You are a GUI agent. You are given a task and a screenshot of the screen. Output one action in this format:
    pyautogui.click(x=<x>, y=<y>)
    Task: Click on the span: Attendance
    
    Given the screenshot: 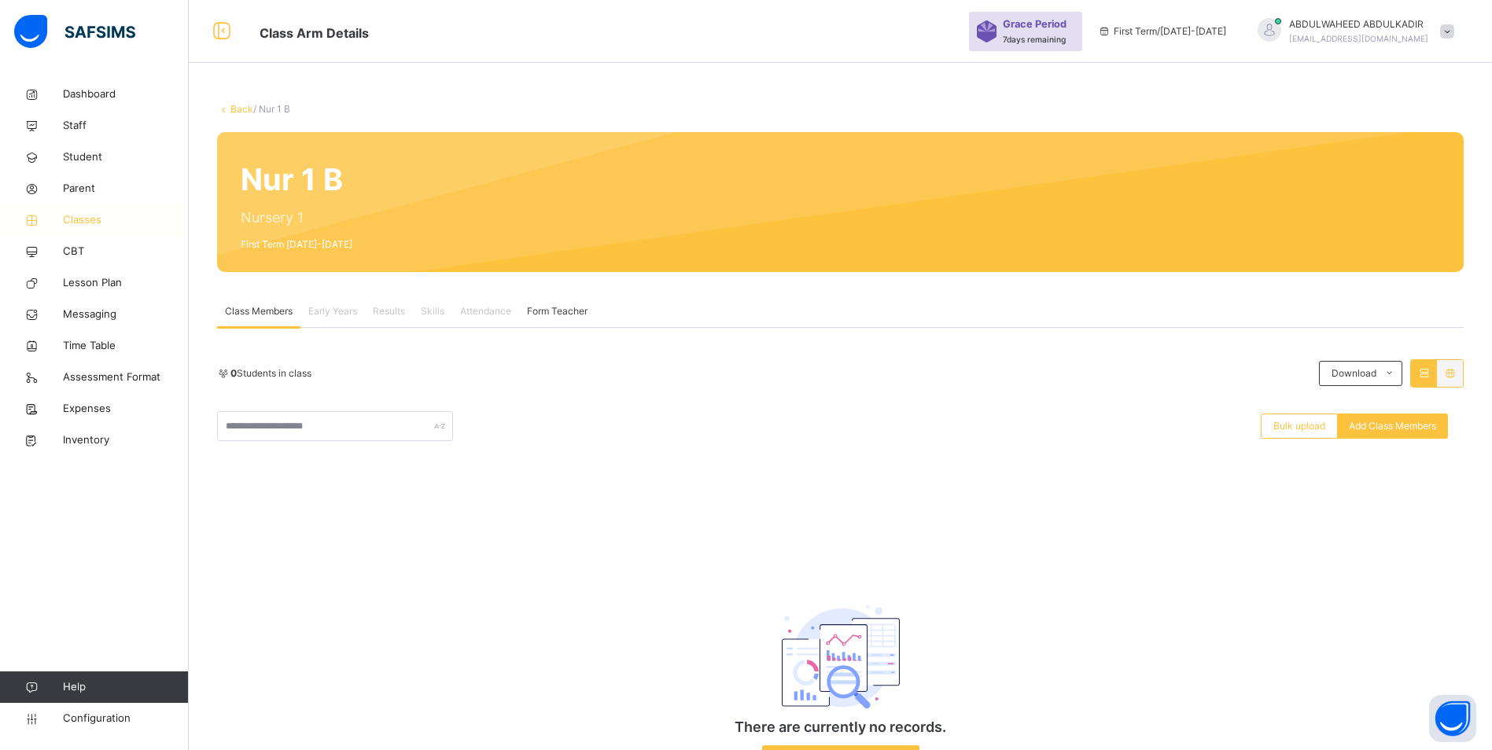 What is the action you would take?
    pyautogui.click(x=485, y=312)
    